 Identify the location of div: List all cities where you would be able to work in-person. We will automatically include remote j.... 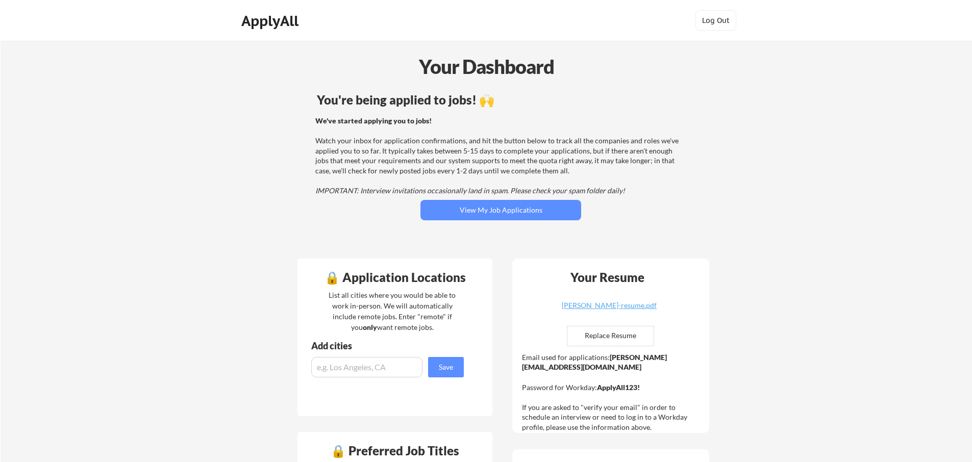
(392, 311).